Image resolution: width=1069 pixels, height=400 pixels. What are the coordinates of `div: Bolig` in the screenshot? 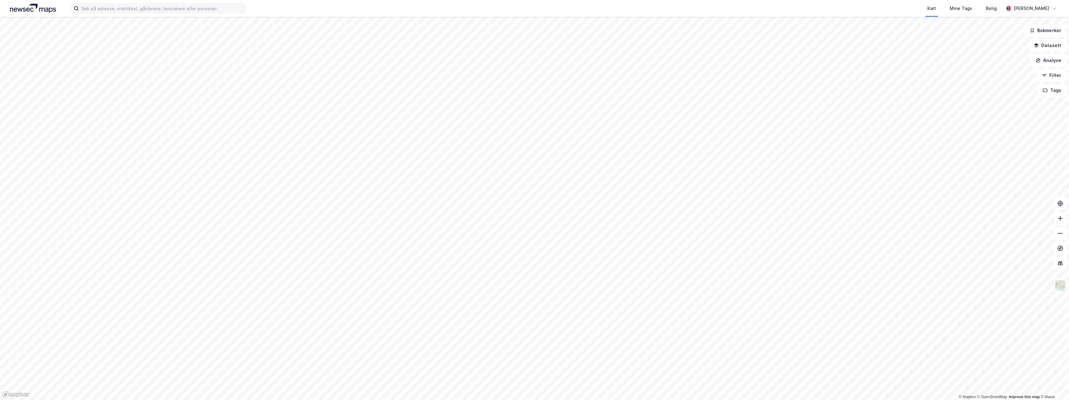 It's located at (991, 8).